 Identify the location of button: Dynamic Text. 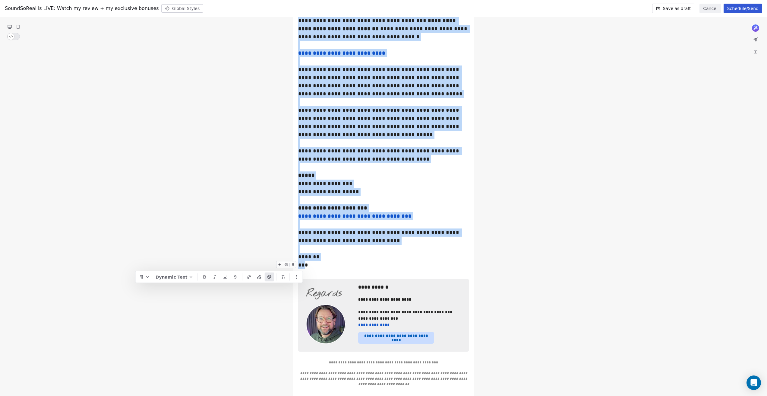
(175, 277).